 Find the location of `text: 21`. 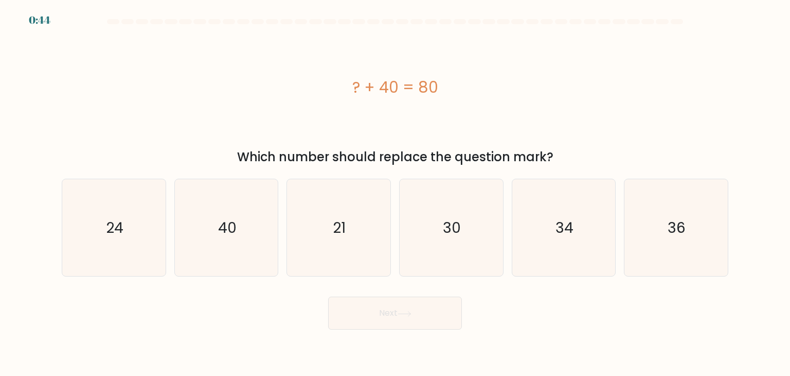

text: 21 is located at coordinates (340, 227).